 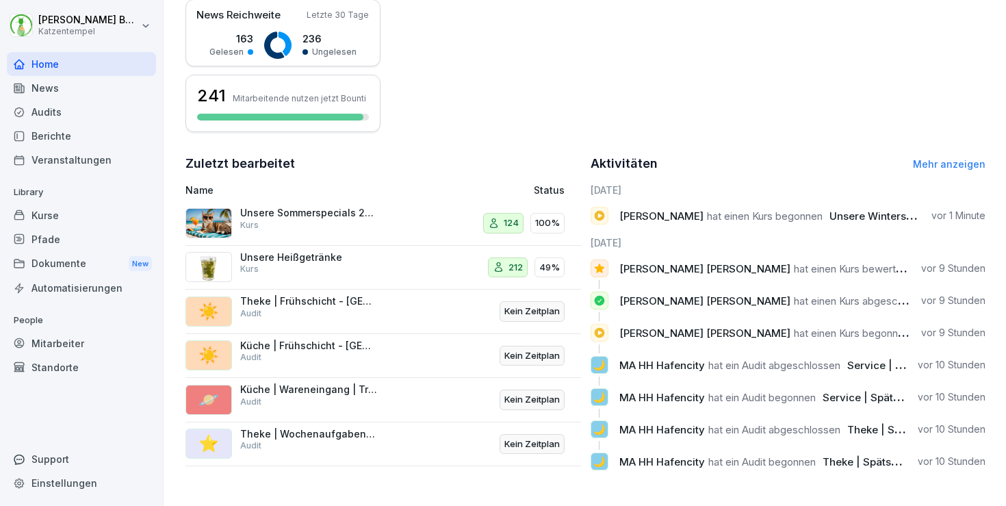 I want to click on a: Unsere HeißgetränkeKurs21249%, so click(x=383, y=268).